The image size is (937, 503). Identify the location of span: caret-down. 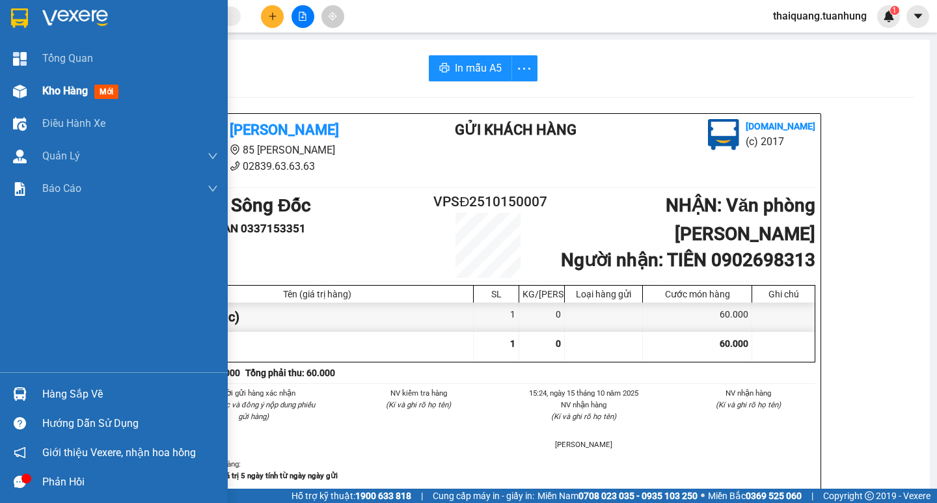
(918, 16).